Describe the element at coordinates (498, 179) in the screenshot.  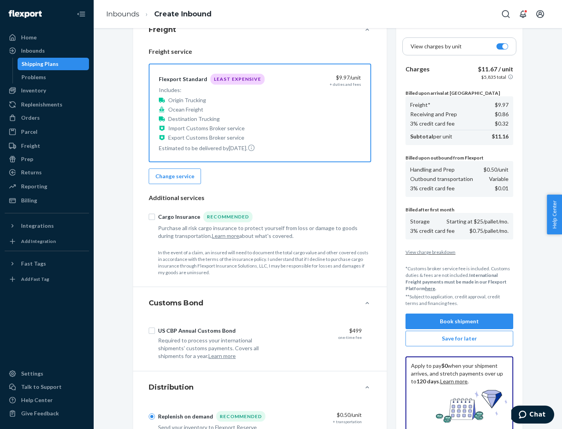
I see `p: Variable` at that location.